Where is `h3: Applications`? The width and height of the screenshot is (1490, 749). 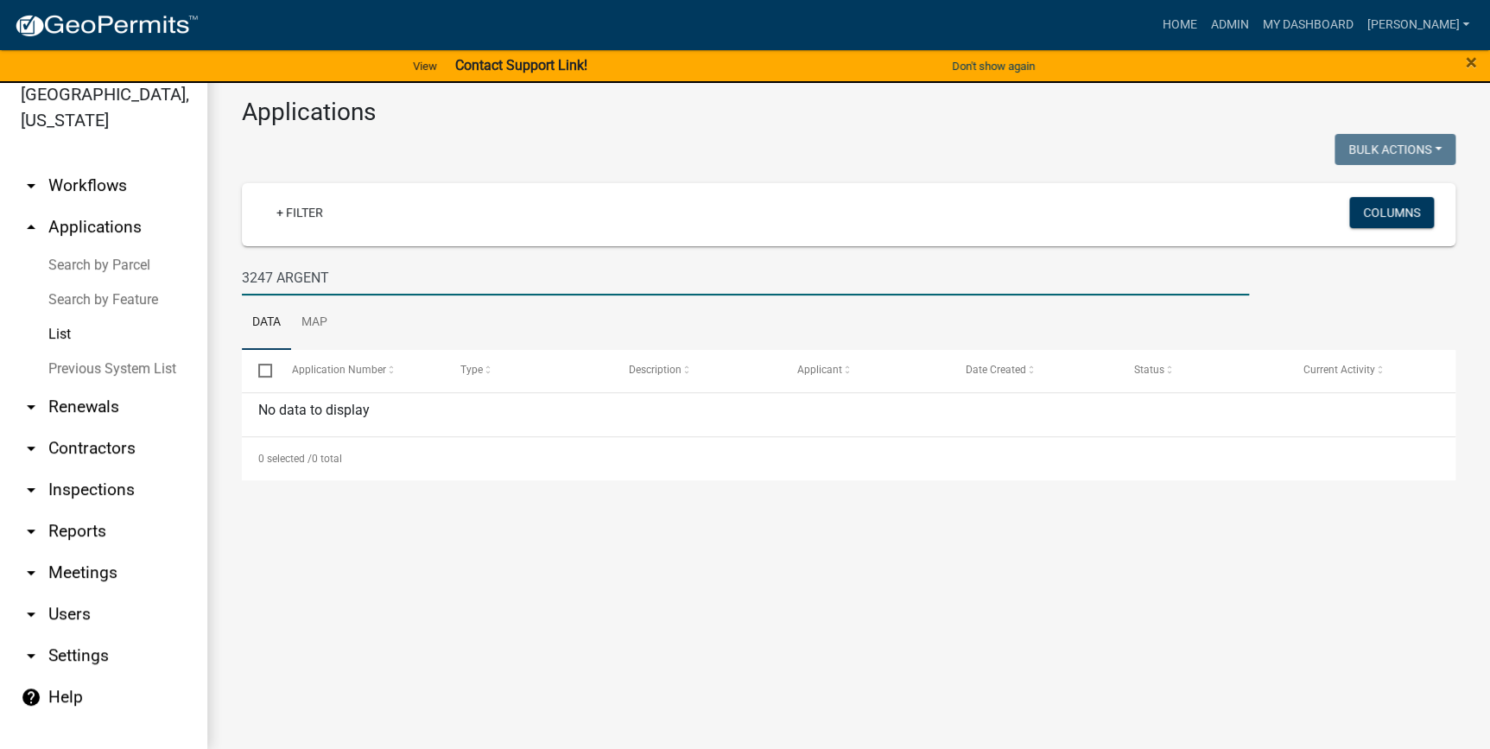 h3: Applications is located at coordinates (848, 112).